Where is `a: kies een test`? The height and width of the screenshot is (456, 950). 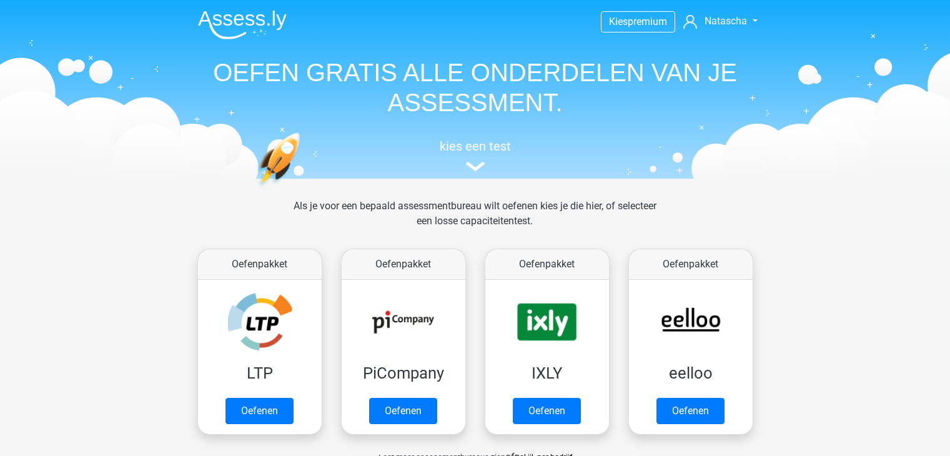 a: kies een test is located at coordinates (475, 155).